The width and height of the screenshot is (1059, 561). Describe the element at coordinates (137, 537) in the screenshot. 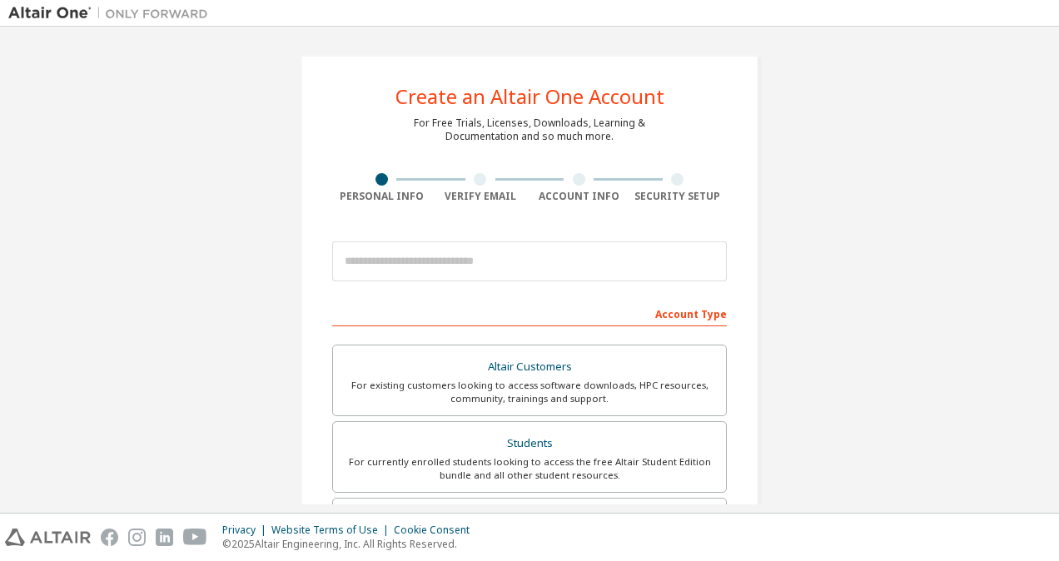

I see `img: instagram.svg` at that location.